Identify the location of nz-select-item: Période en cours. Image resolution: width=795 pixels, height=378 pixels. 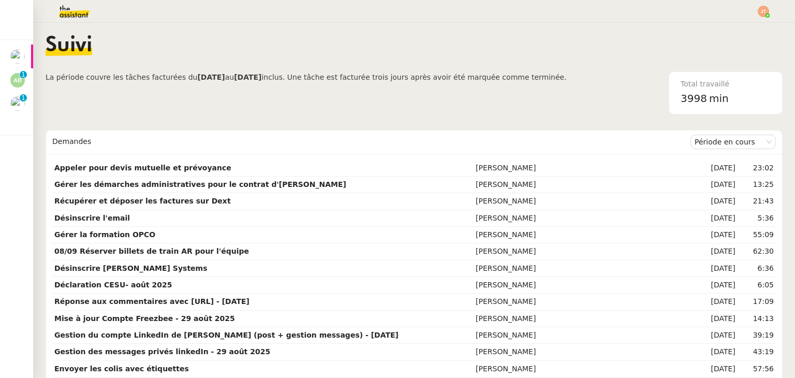
(733, 142).